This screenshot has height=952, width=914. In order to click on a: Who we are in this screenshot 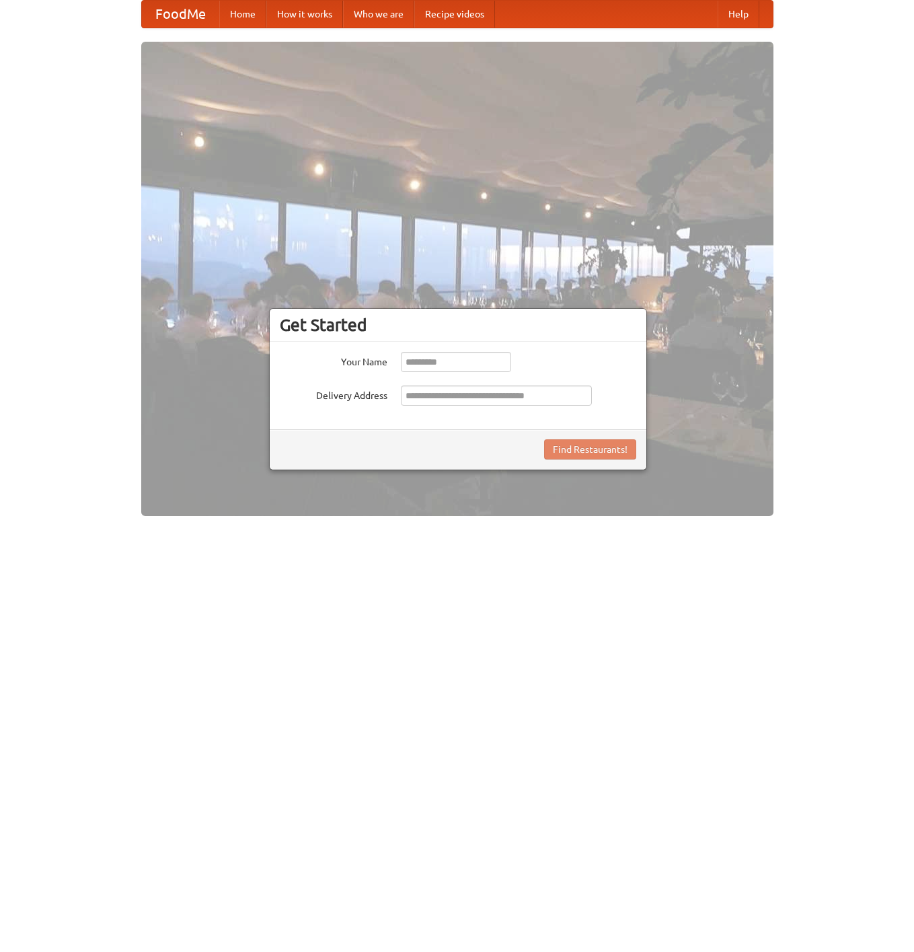, I will do `click(379, 14)`.